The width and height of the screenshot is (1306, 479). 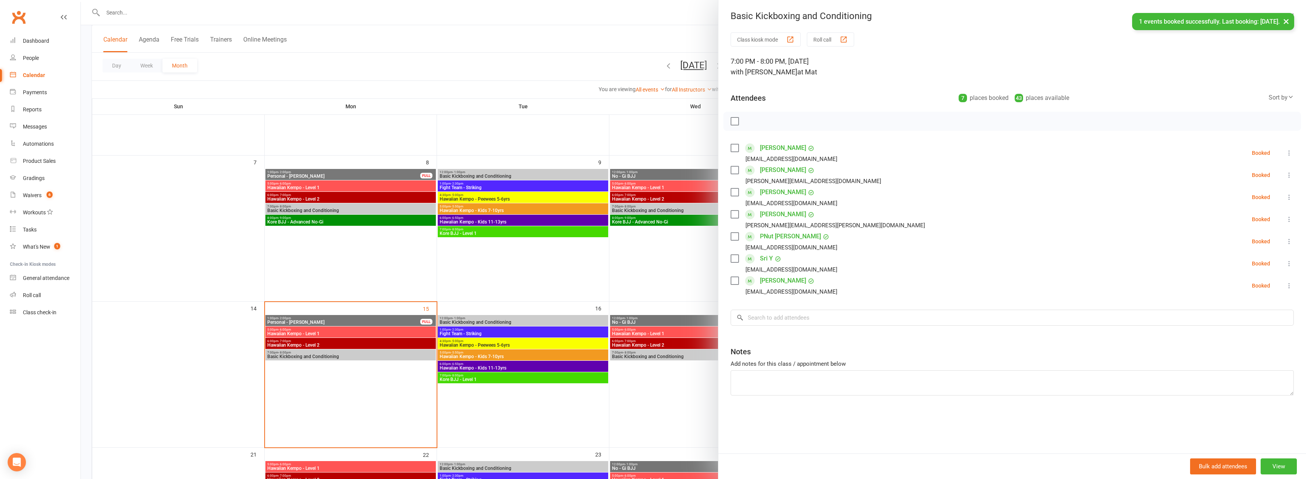 What do you see at coordinates (45, 41) in the screenshot?
I see `a: Dashboard` at bounding box center [45, 41].